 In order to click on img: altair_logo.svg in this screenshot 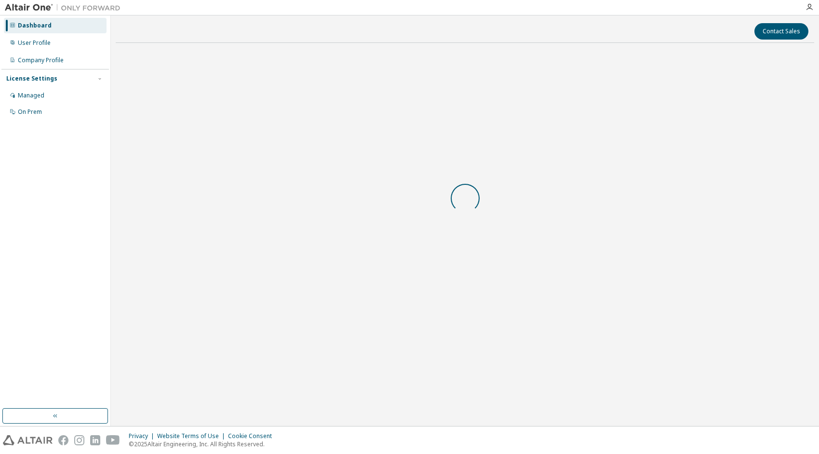, I will do `click(27, 440)`.